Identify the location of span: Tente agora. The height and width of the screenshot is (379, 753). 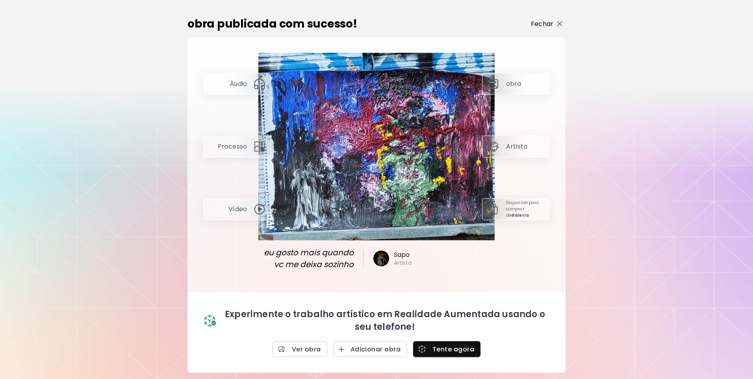
(446, 349).